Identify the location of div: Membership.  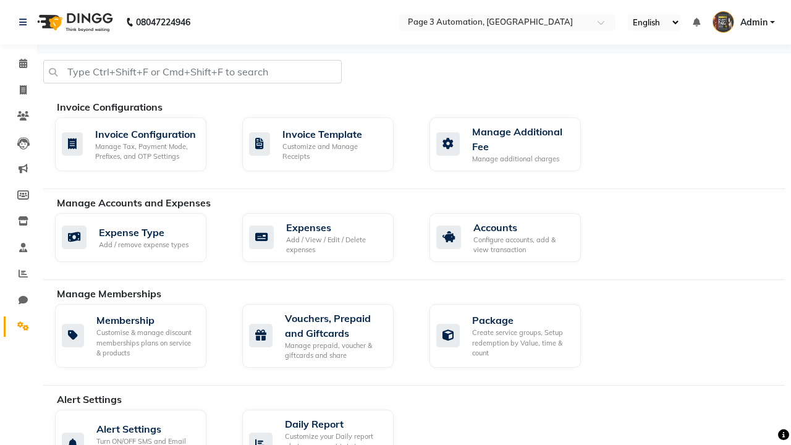
(146, 320).